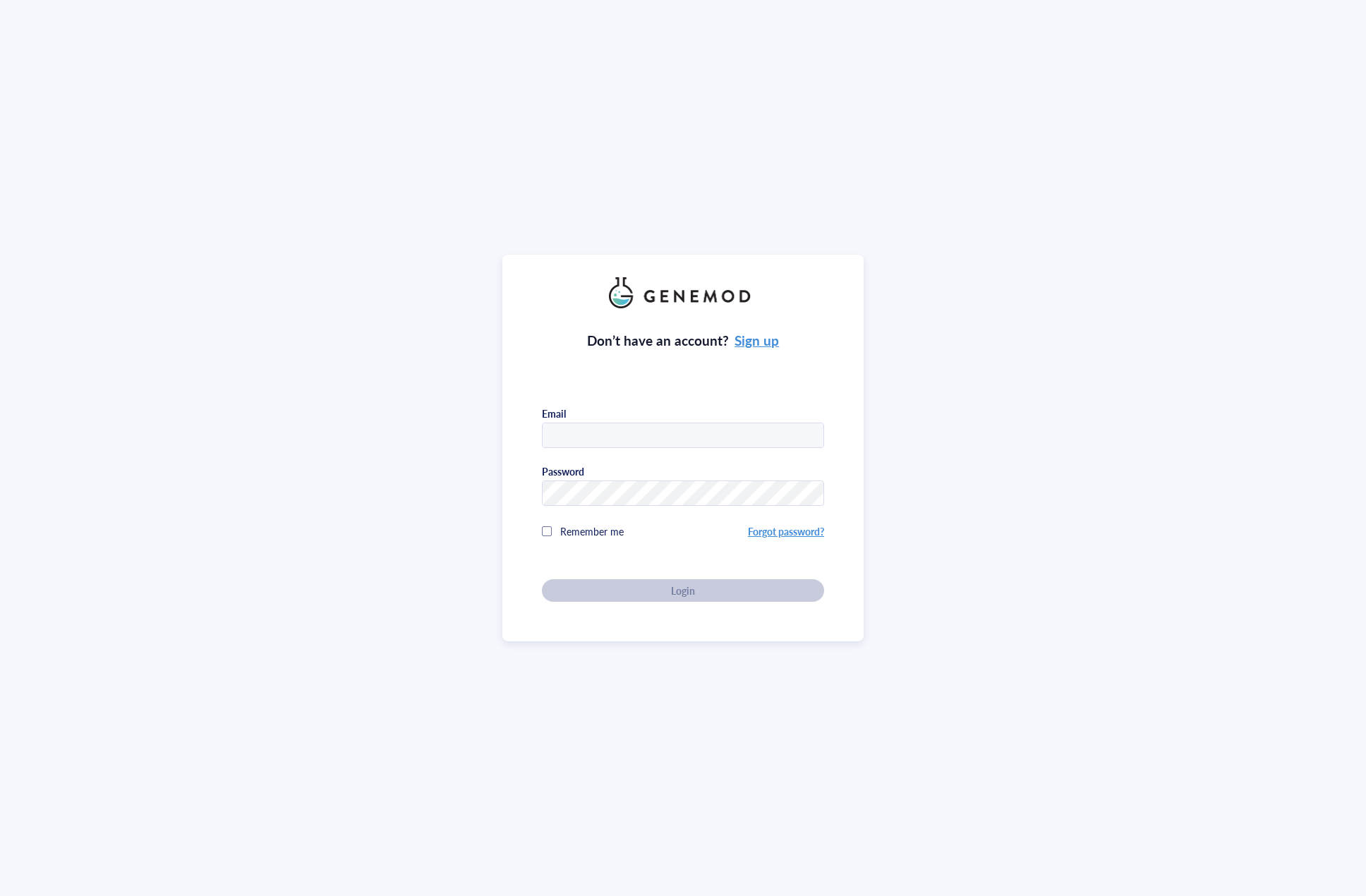  What do you see at coordinates (683, 341) in the screenshot?
I see `div: Don’t have an account?` at bounding box center [683, 341].